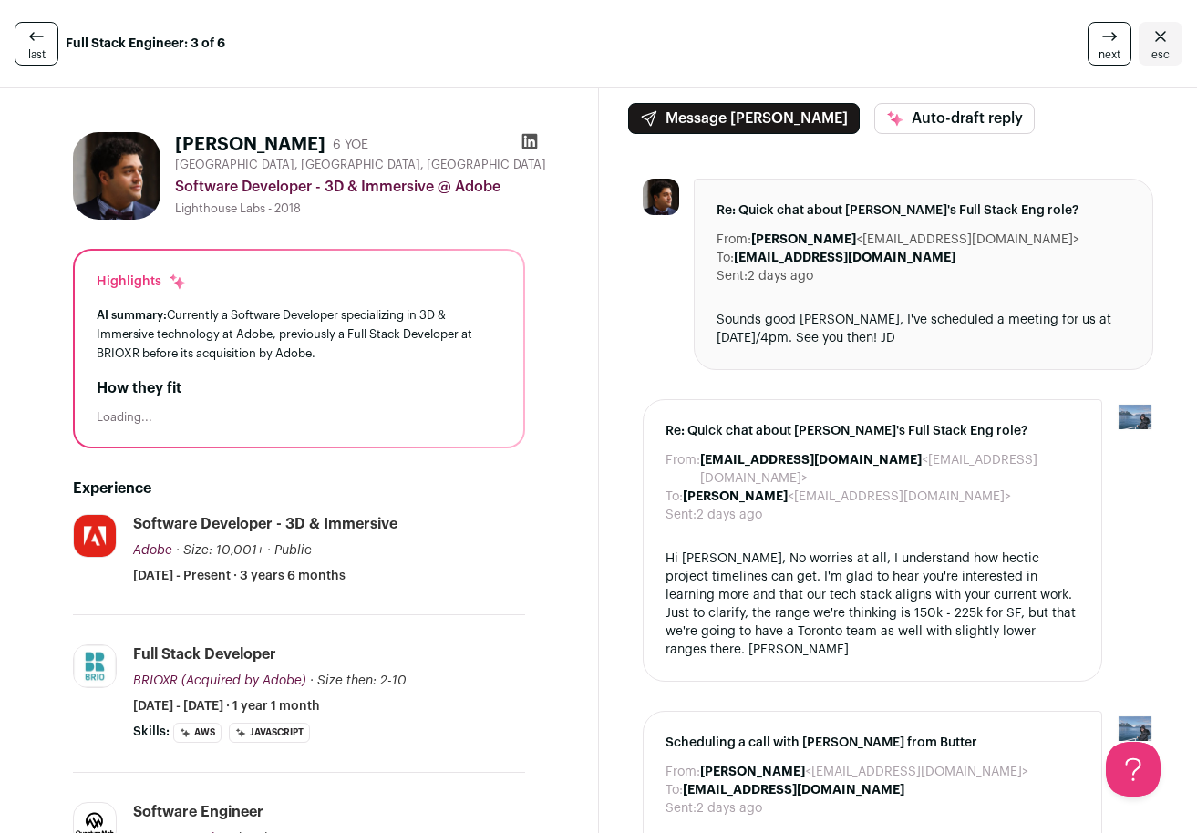 Image resolution: width=1197 pixels, height=833 pixels. I want to click on span: Public, so click(293, 551).